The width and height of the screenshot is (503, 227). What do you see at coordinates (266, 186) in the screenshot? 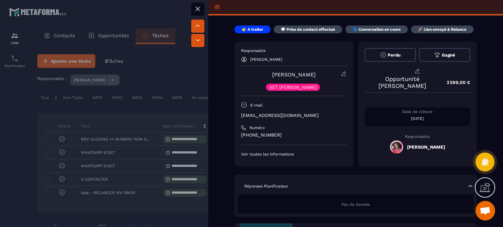
I see `p: Réponses Planificateur` at bounding box center [266, 186].